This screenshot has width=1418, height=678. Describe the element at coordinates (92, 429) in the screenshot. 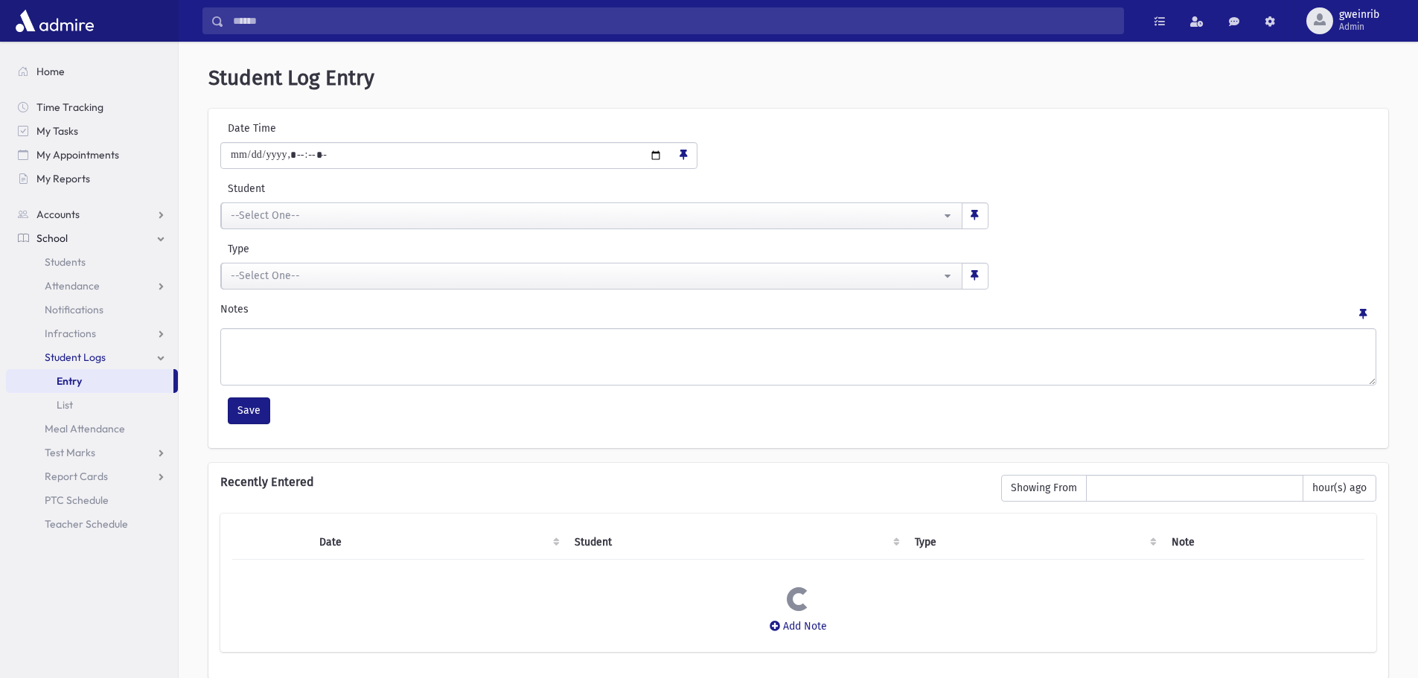

I see `a: Meal Attendance` at that location.